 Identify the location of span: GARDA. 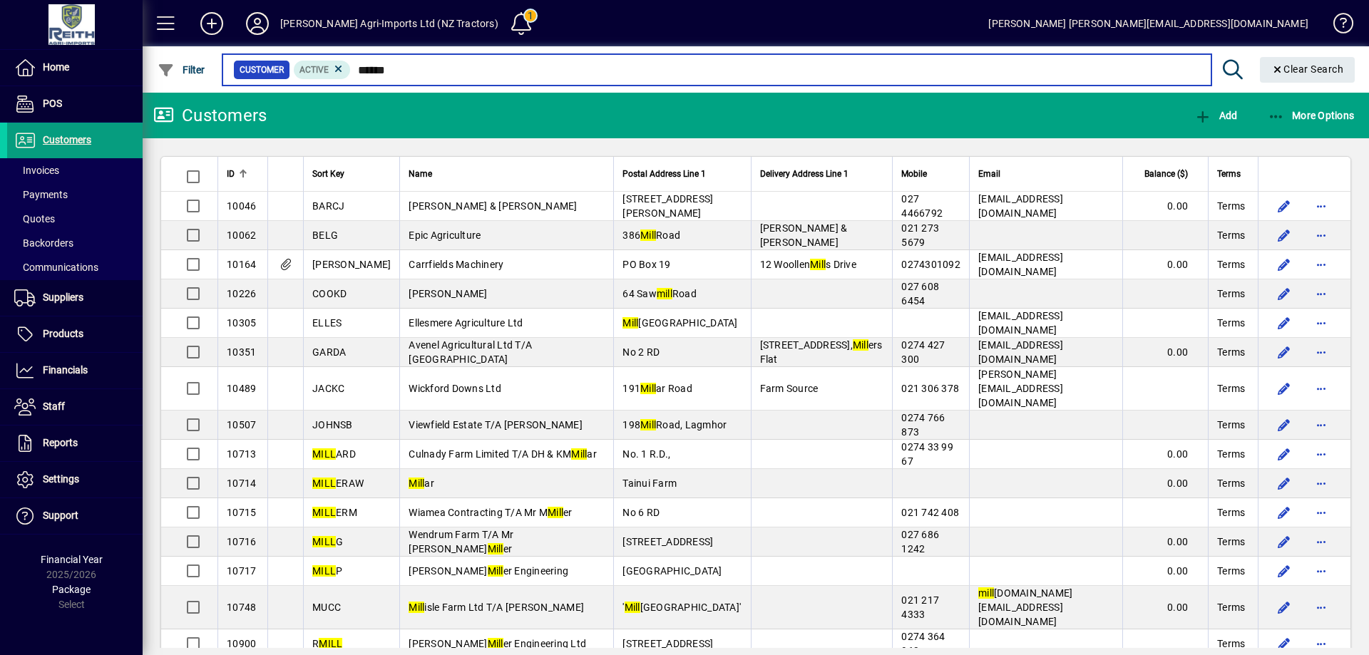
(329, 352).